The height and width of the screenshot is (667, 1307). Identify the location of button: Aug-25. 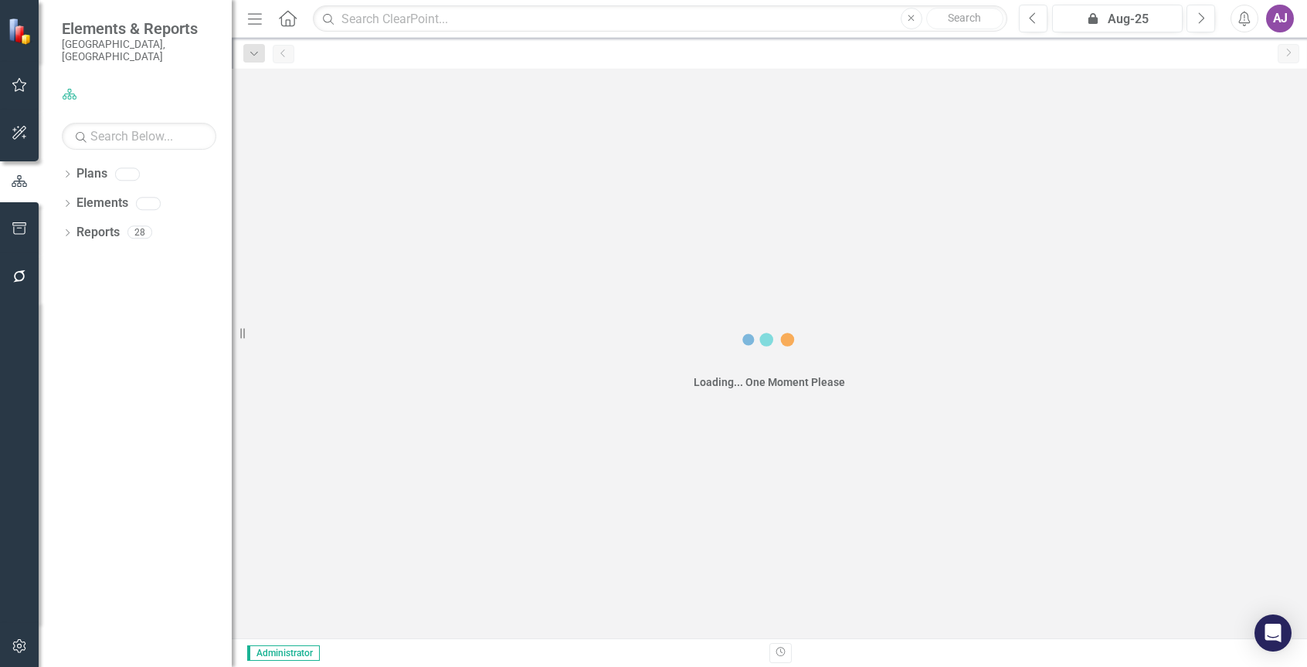
(1117, 19).